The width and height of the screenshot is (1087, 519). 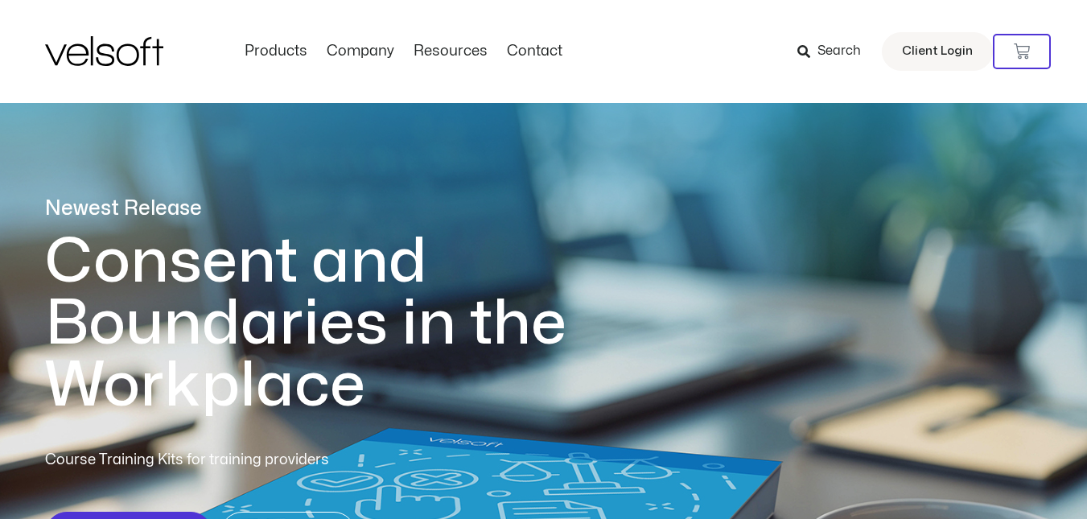 What do you see at coordinates (104, 51) in the screenshot?
I see `img: Velsoft Training Materials` at bounding box center [104, 51].